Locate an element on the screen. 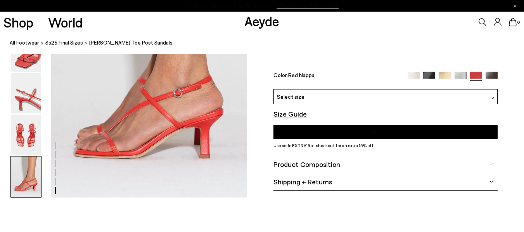 Image resolution: width=524 pixels, height=232 pixels. a: Shop is located at coordinates (18, 22).